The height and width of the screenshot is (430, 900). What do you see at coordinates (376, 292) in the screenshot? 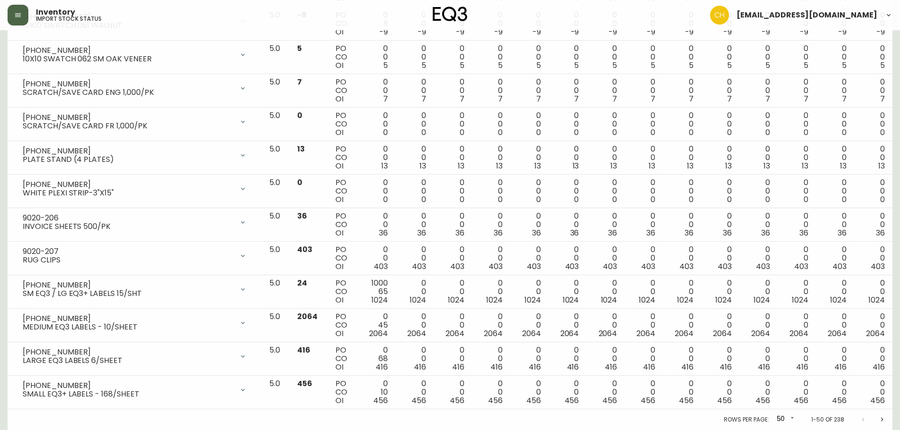
I see `div: 1000 65` at bounding box center [376, 292].